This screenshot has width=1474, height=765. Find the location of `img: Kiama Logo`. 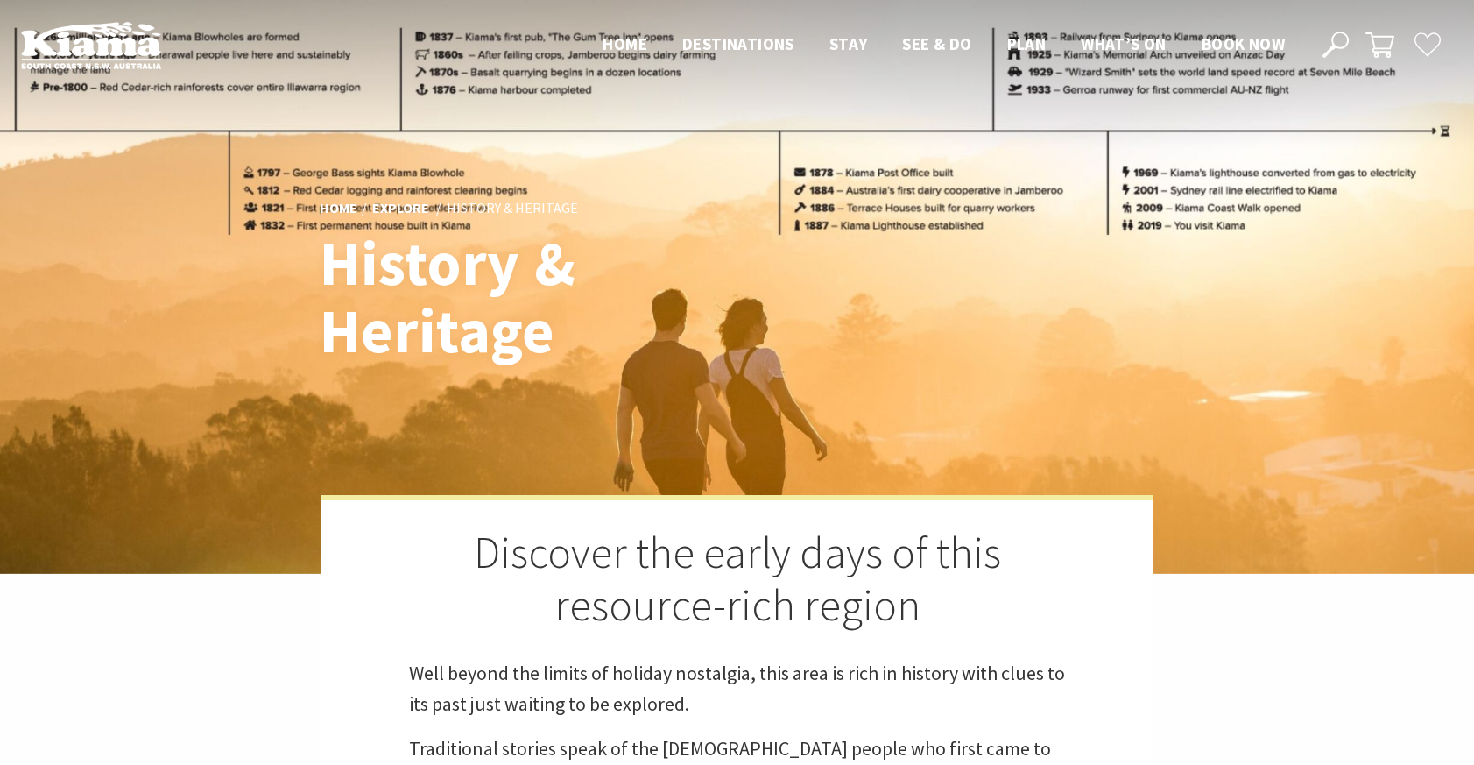

img: Kiama Logo is located at coordinates (91, 45).